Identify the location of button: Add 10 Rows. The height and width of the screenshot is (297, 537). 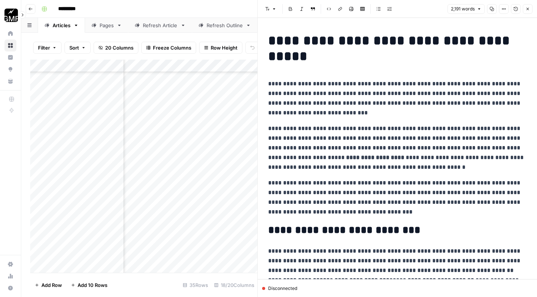
(89, 285).